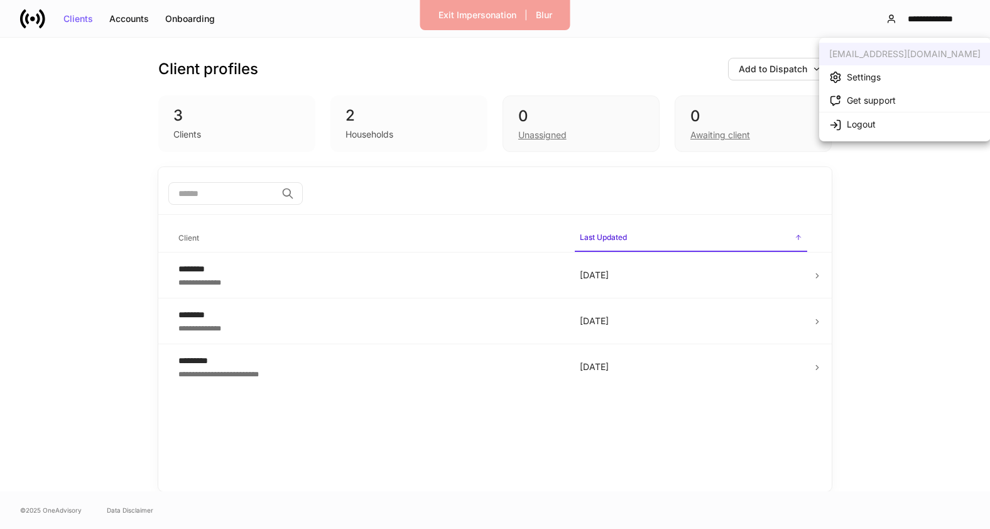 This screenshot has width=990, height=529. Describe the element at coordinates (862, 124) in the screenshot. I see `div: Logout` at that location.